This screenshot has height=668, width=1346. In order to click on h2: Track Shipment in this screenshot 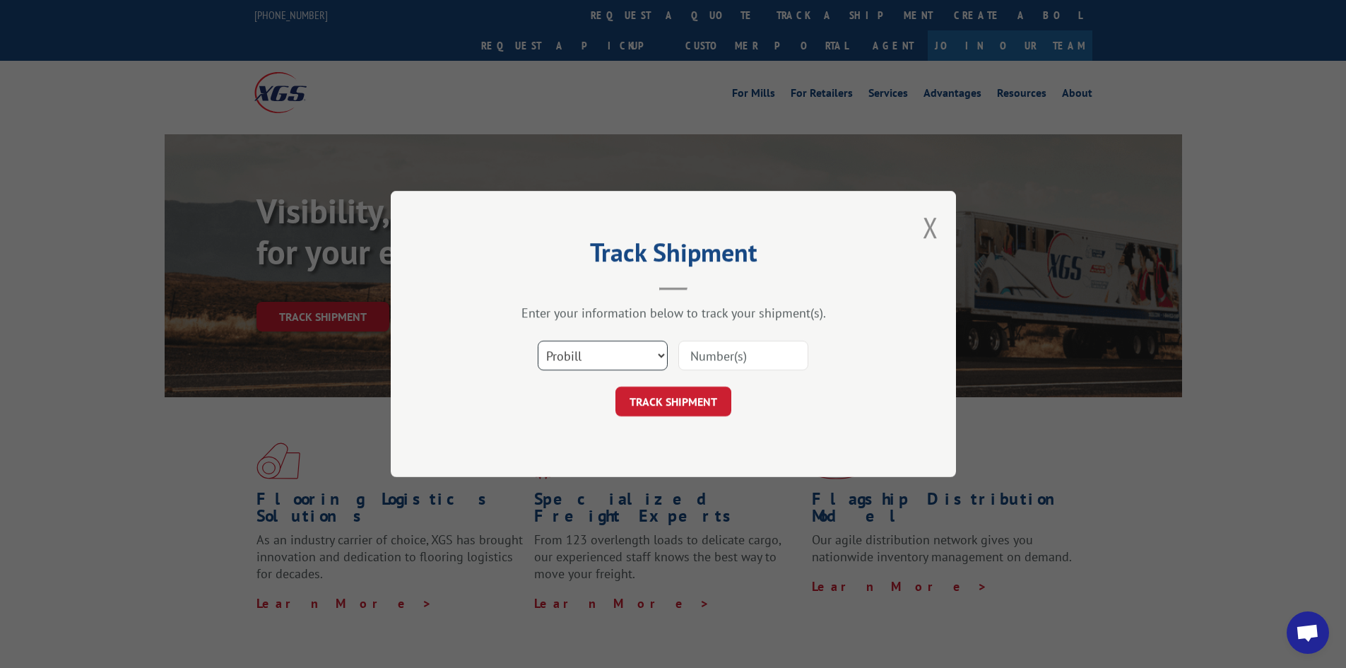, I will do `click(673, 256)`.